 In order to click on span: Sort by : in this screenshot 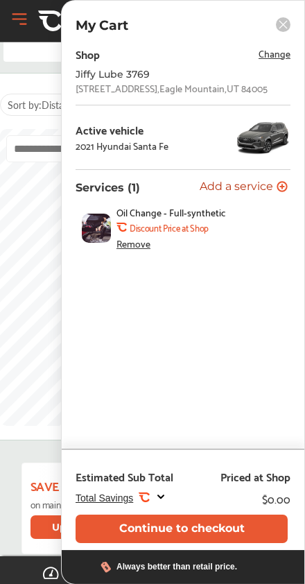, I will do `click(43, 105)`.